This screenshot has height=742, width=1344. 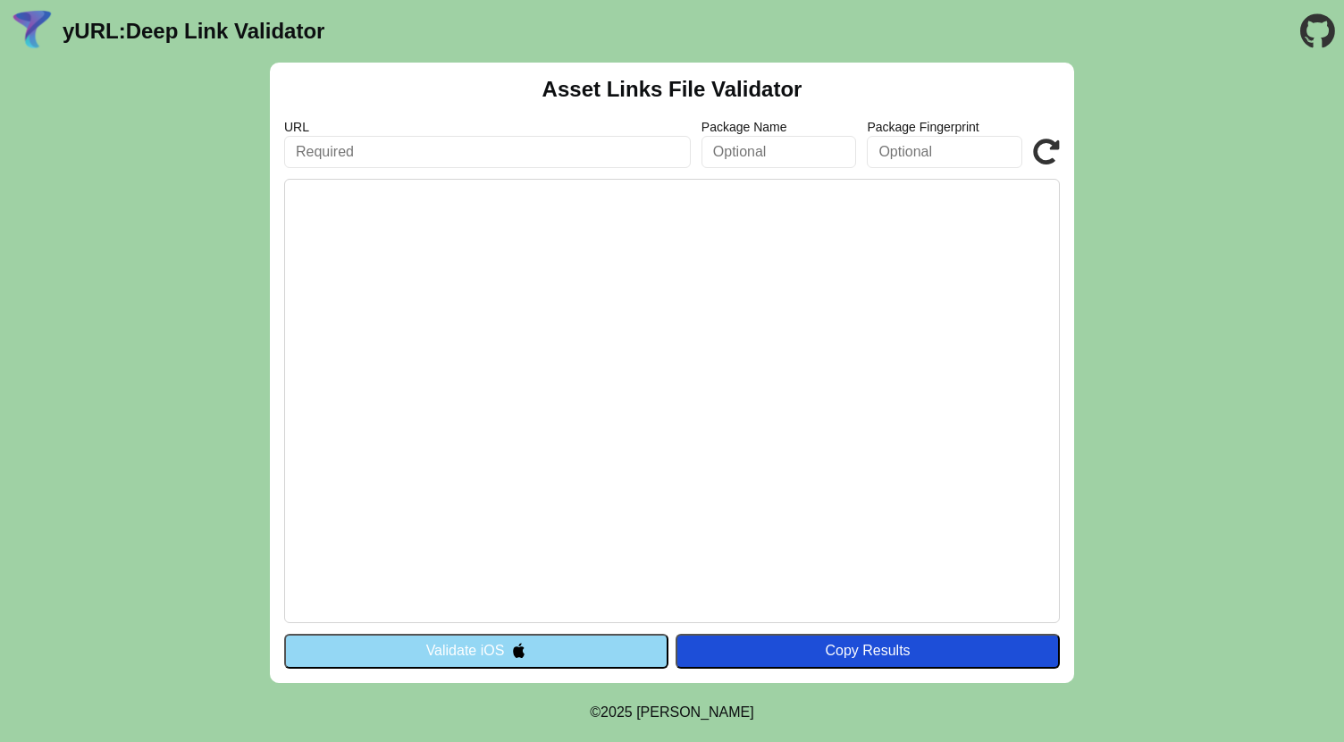 I want to click on button: Validate iOS, so click(x=476, y=651).